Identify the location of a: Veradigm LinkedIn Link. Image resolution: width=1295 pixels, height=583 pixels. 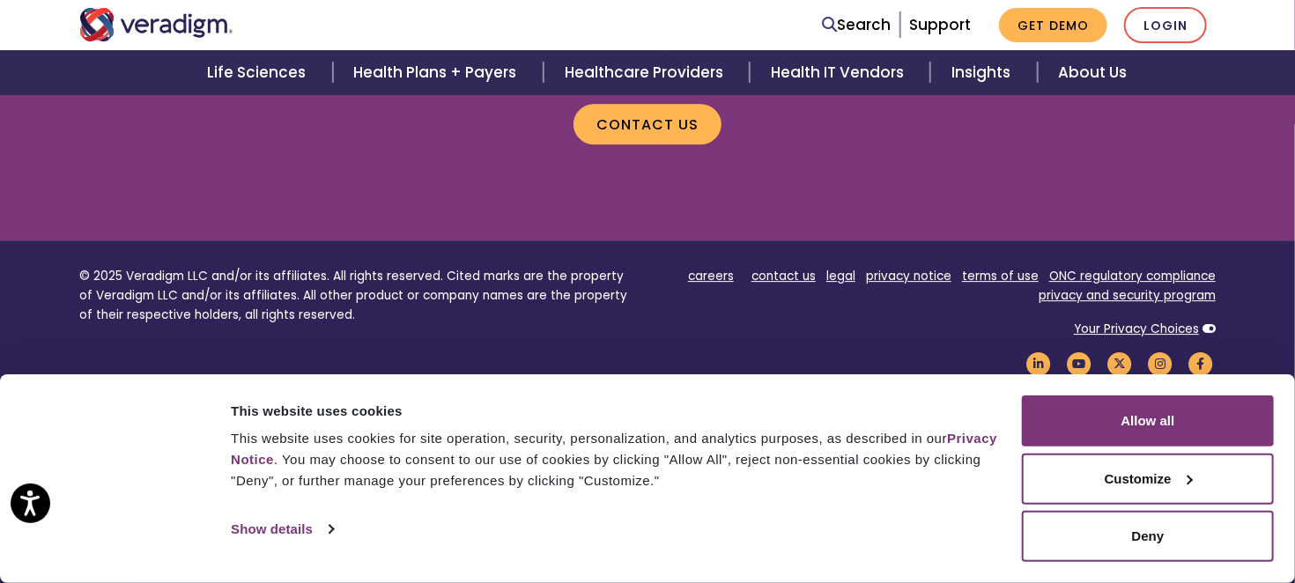
(1038, 364).